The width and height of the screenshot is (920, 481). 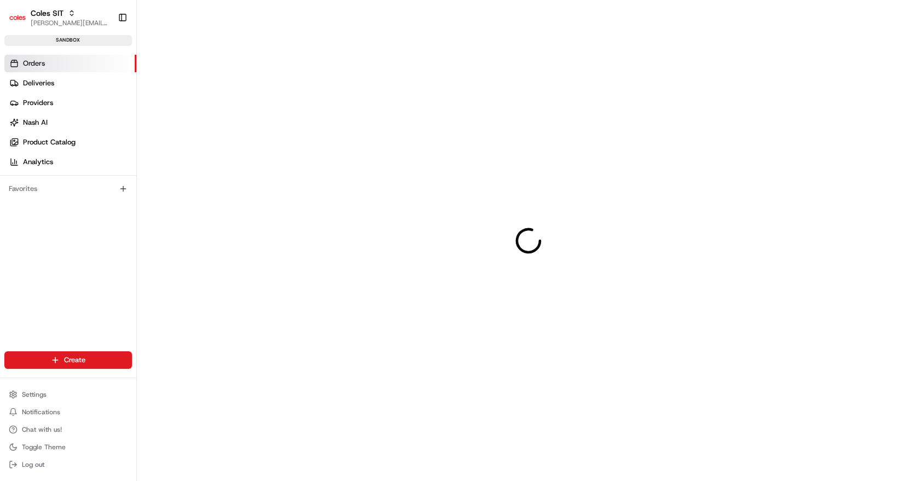 What do you see at coordinates (18, 18) in the screenshot?
I see `img: Coles SIT` at bounding box center [18, 18].